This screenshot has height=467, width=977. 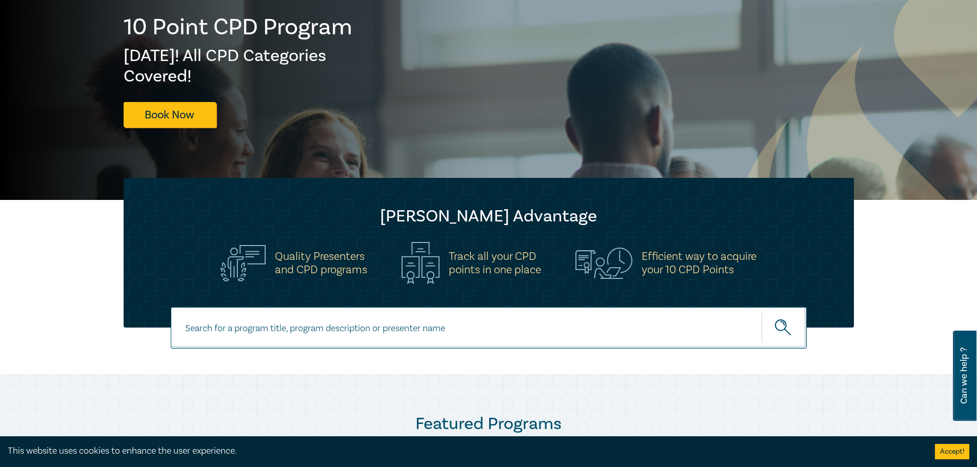 I want to click on img: Track all your CPD<br>points in one place, so click(x=420, y=263).